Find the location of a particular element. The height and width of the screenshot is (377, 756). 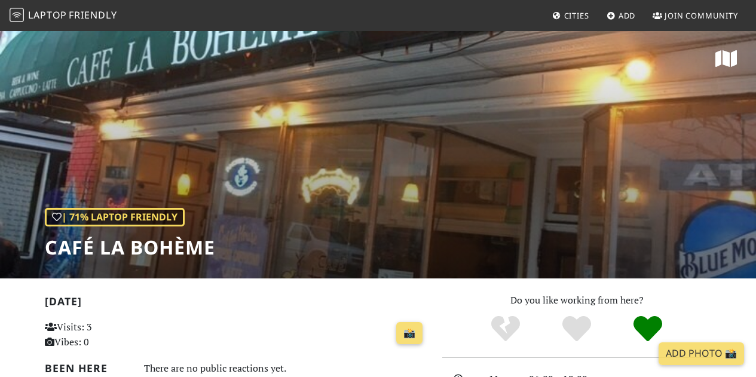

a: Add Photo 📸 is located at coordinates (701, 354).